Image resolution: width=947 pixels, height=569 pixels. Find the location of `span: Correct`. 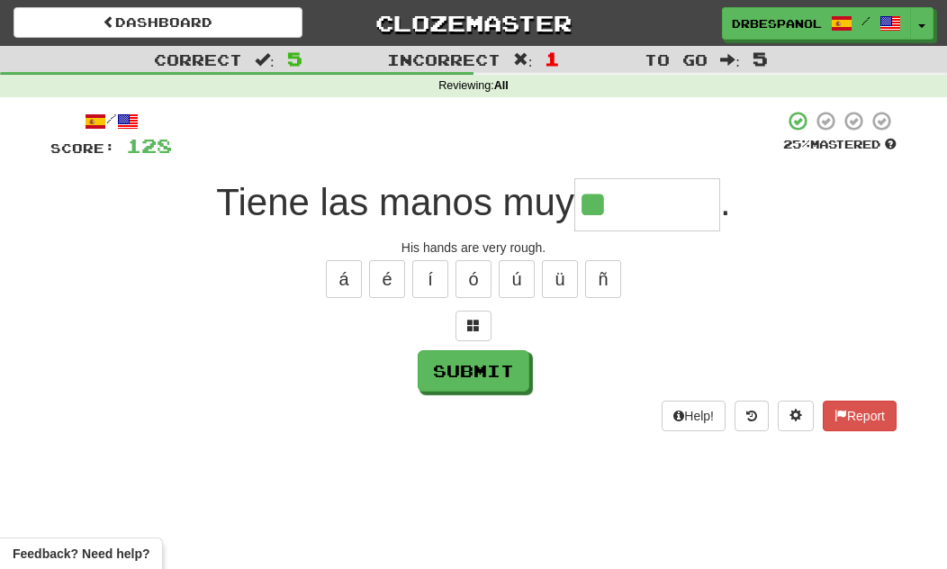

span: Correct is located at coordinates (198, 59).